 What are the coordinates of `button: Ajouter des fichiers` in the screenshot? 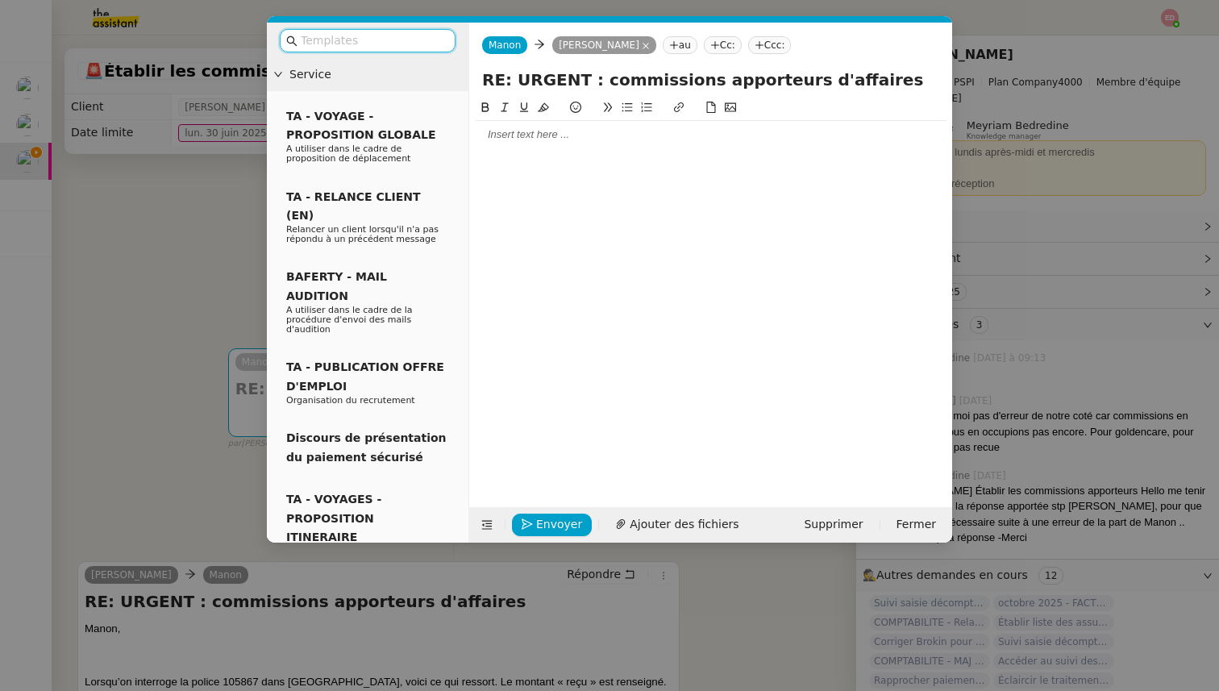 It's located at (676, 525).